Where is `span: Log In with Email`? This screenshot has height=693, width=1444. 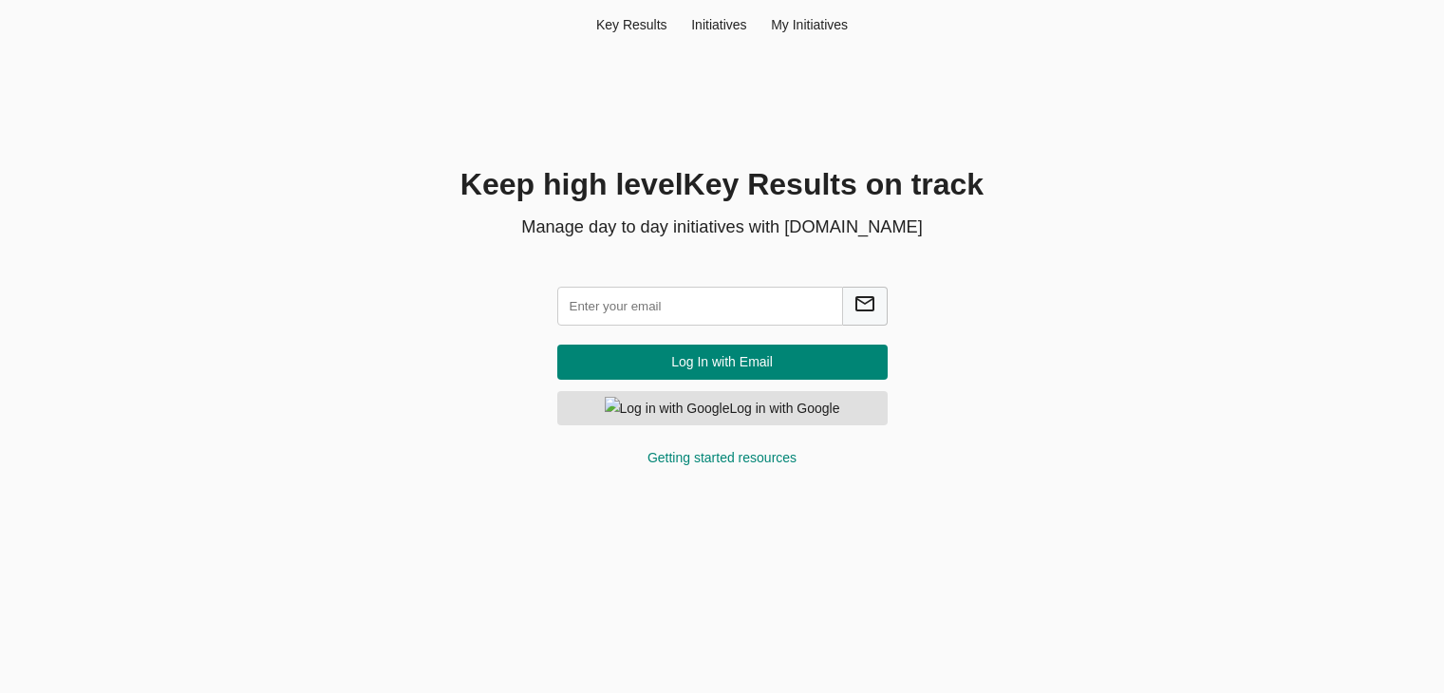 span: Log In with Email is located at coordinates (723, 362).